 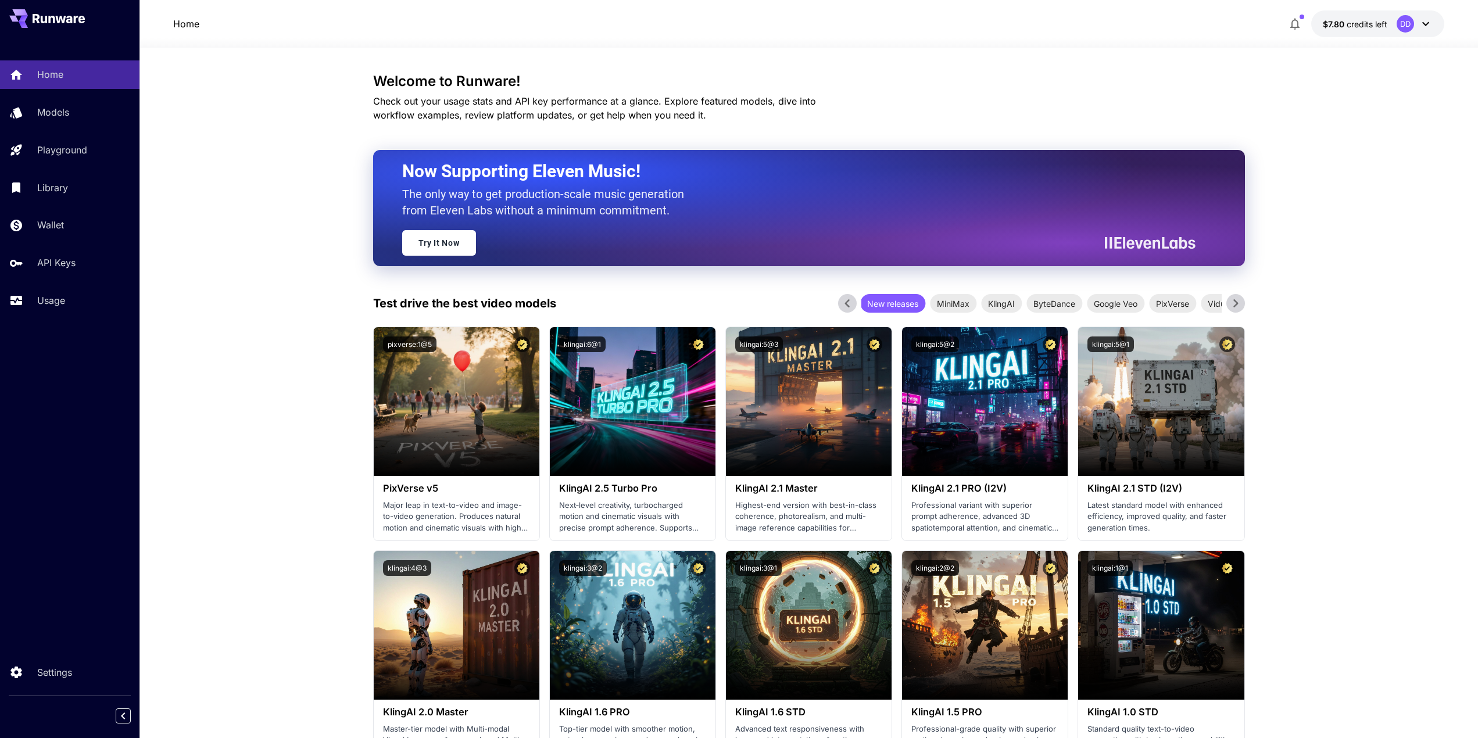 I want to click on button: klingai:3@1, so click(x=759, y=568).